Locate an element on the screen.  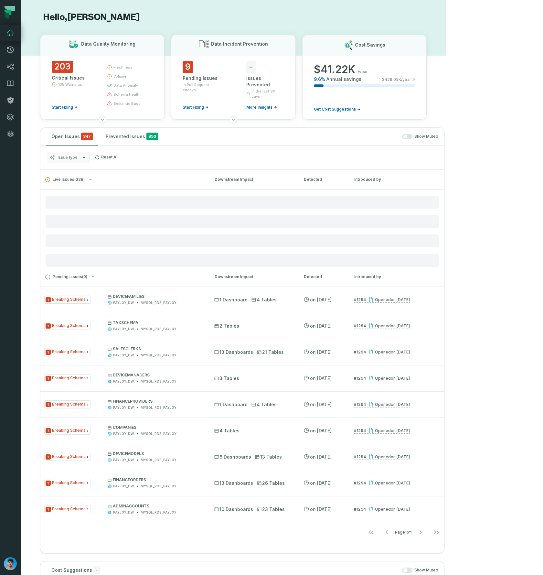
span: 1 Dashboard is located at coordinates (231, 300).